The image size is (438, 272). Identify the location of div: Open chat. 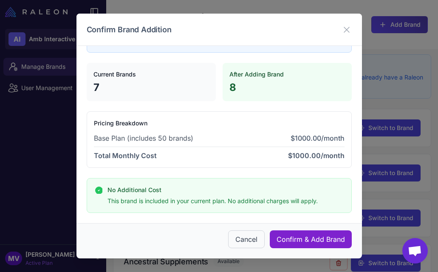
(415, 251).